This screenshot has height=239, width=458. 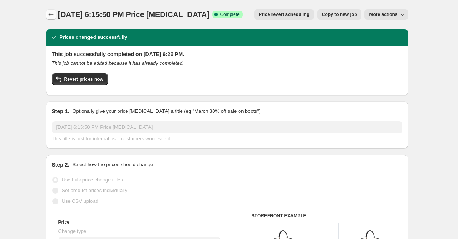 I want to click on p: Select how the prices should change, so click(x=113, y=165).